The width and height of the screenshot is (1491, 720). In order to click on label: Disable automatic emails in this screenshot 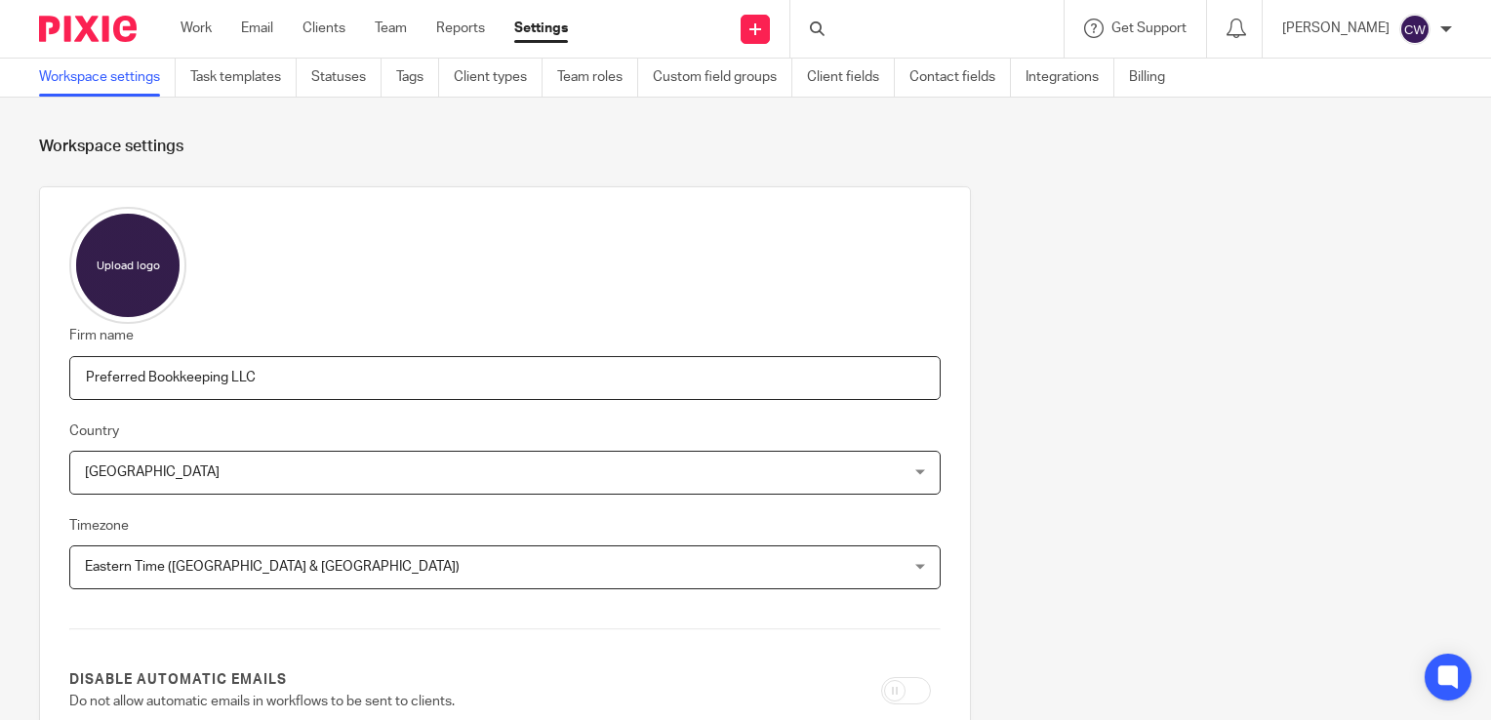, I will do `click(178, 680)`.